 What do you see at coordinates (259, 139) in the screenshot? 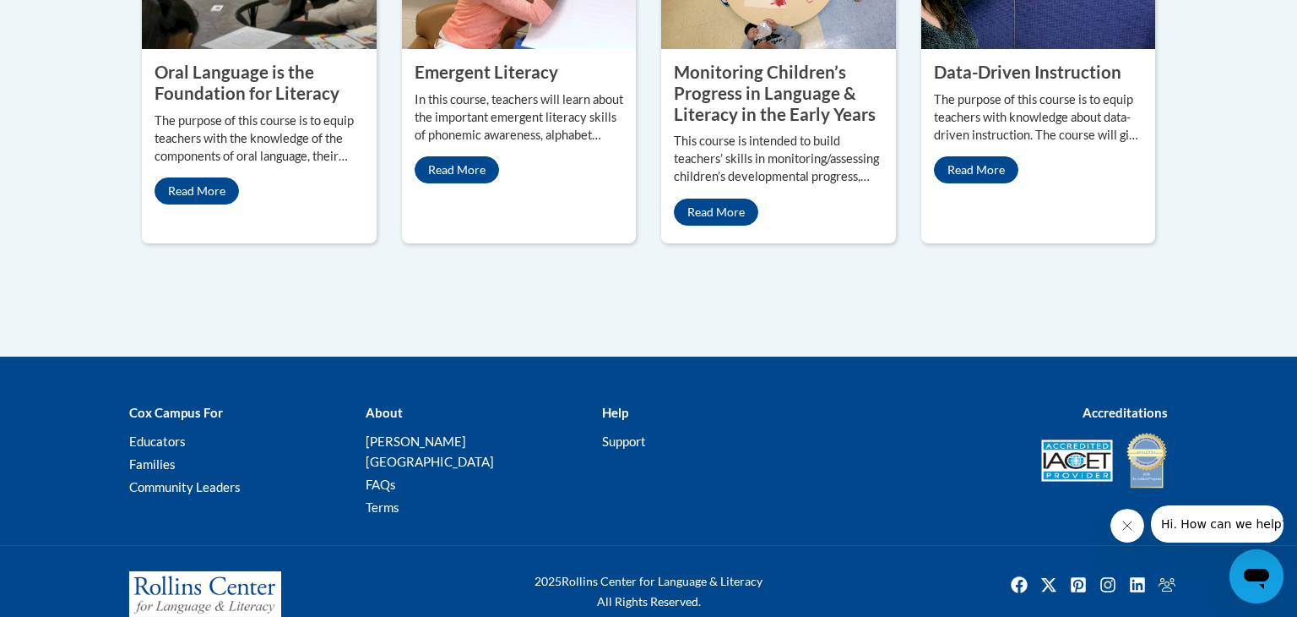
I see `p: The purpose of this course is to equip teachers with the knowledge of the components of oral lang...` at bounding box center [259, 139].